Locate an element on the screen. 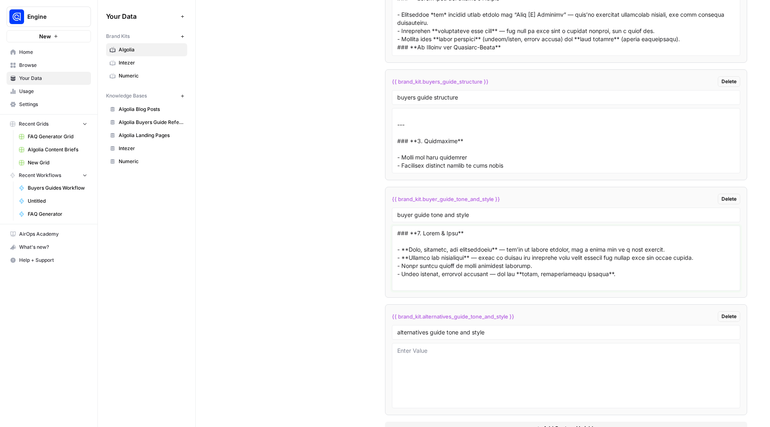  textarea: ## **Loremi Dolor Sitametco — Adipisci Elitseddo** Eius te inc **utlaboreetd magnaali enimadmin**... is located at coordinates (566, 141).